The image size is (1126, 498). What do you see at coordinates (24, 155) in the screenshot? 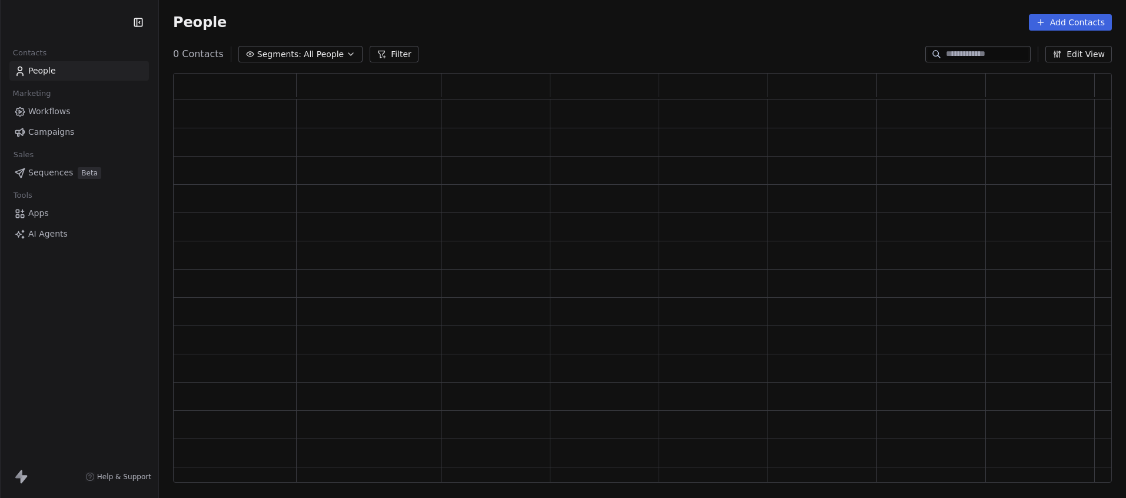
I see `span: Sales` at bounding box center [24, 155].